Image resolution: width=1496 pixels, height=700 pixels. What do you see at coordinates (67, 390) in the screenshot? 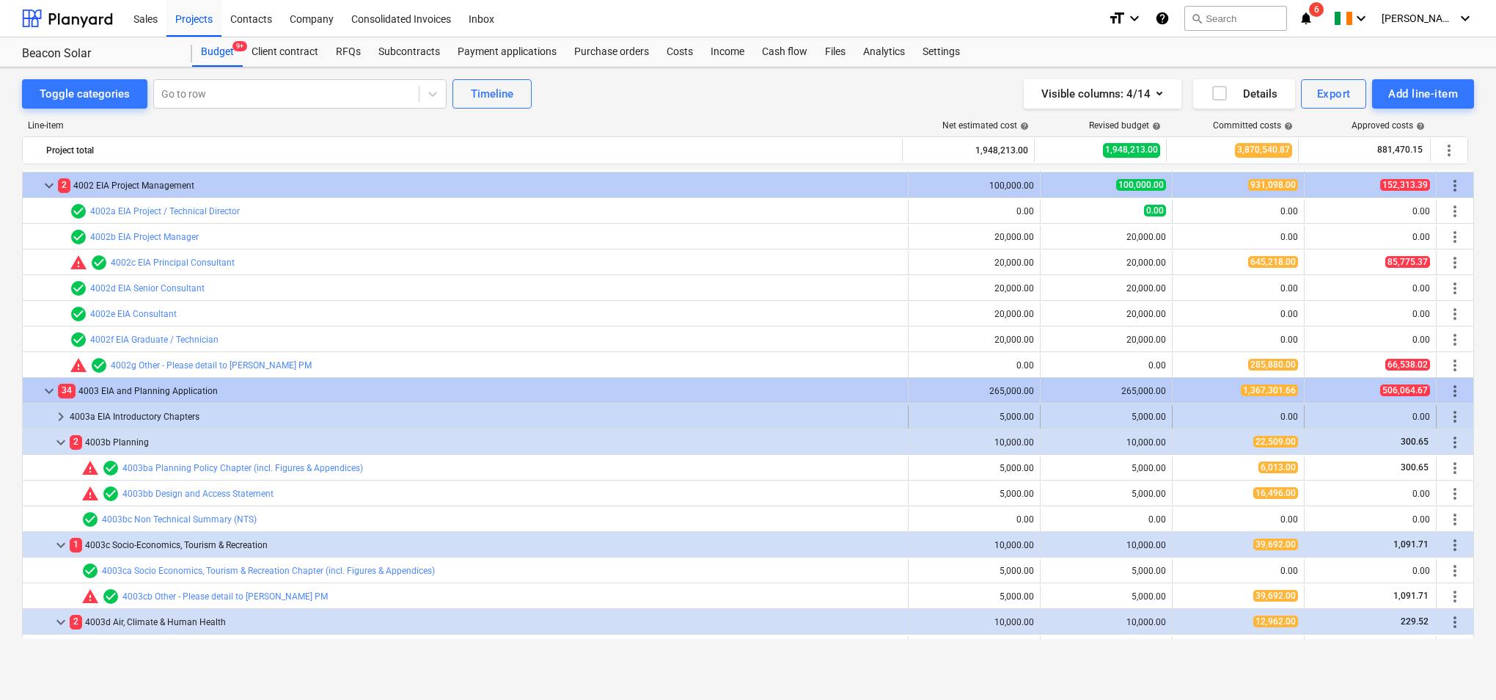
I see `span: 34` at bounding box center [67, 390].